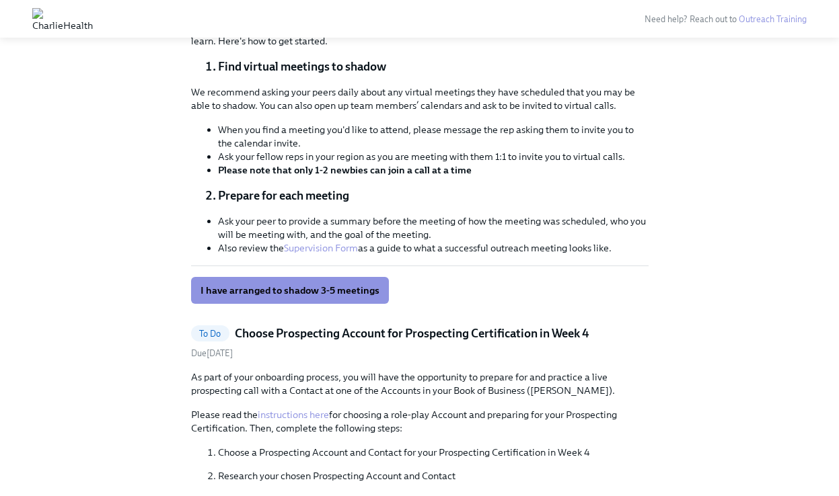 The height and width of the screenshot is (496, 839). Describe the element at coordinates (344, 170) in the screenshot. I see `strong: Please note that only 1-2 newbies can join a call at a time` at that location.